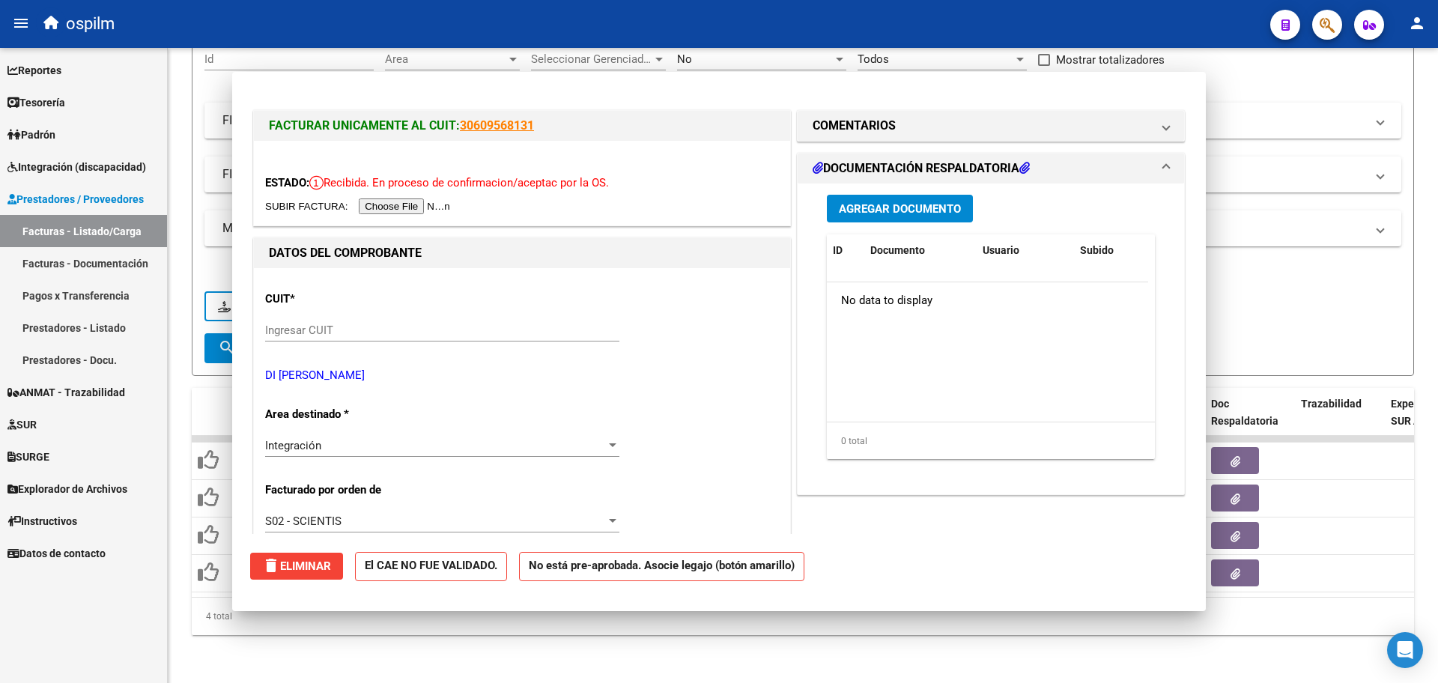 This screenshot has width=1438, height=683. Describe the element at coordinates (42, 521) in the screenshot. I see `span: Instructivos` at that location.